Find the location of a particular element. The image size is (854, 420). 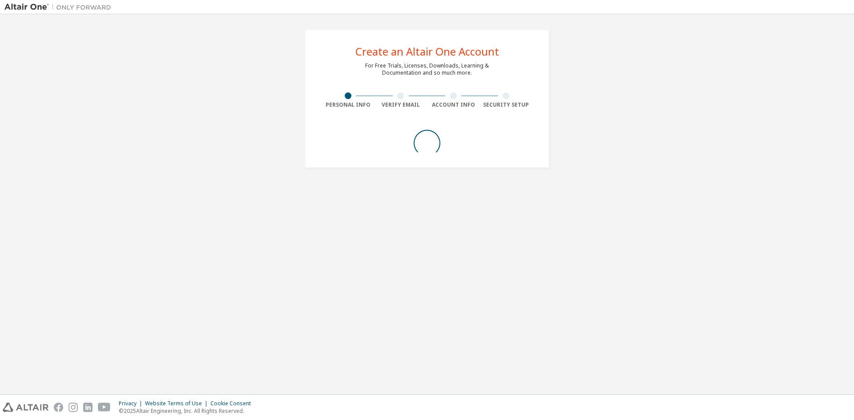

div: For Free Trials, Licenses, Downloads, Learning & Documentation and so much more. is located at coordinates (427, 69).